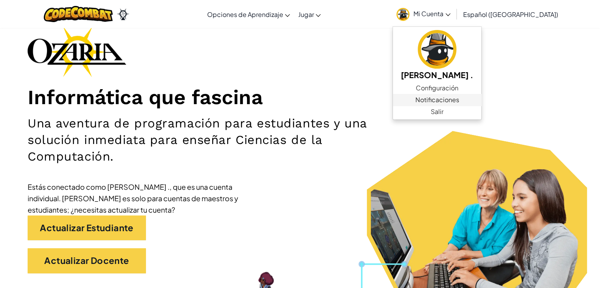 The image size is (600, 288). I want to click on a: Actualizar Docente, so click(87, 260).